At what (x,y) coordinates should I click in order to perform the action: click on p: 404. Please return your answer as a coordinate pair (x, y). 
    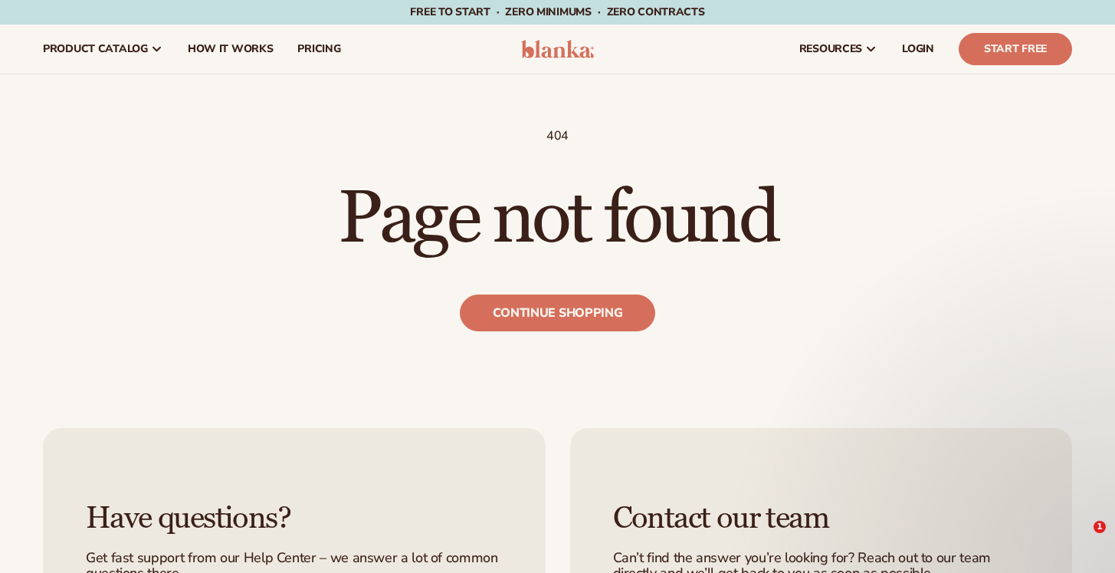
    Looking at the image, I should click on (557, 136).